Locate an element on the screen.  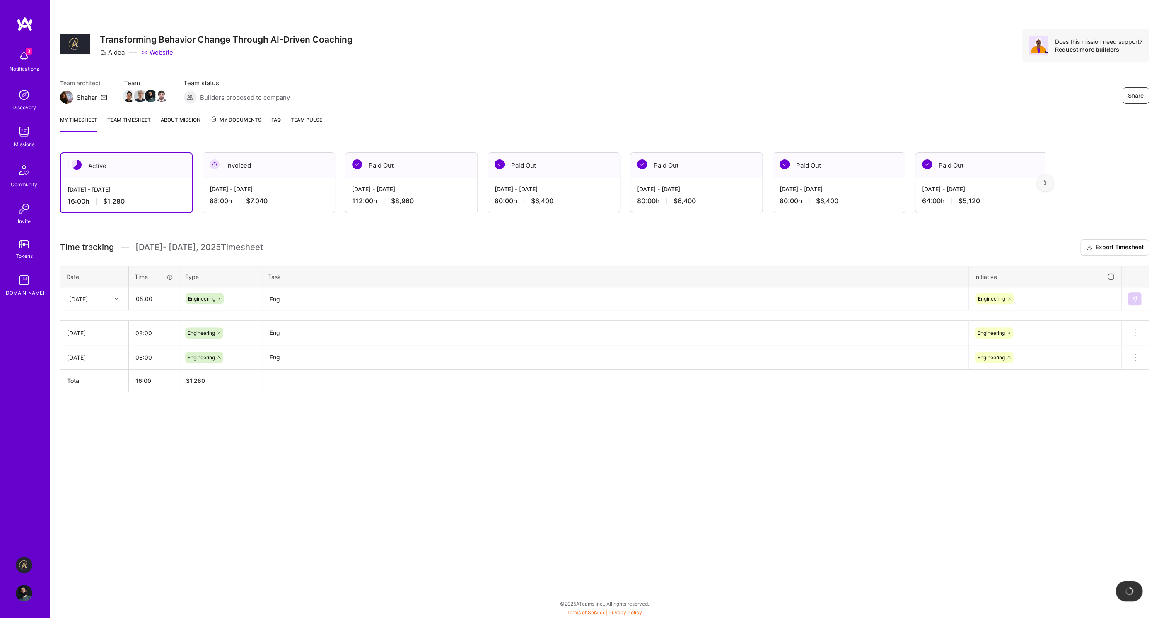
img: bell is located at coordinates (24, 56).